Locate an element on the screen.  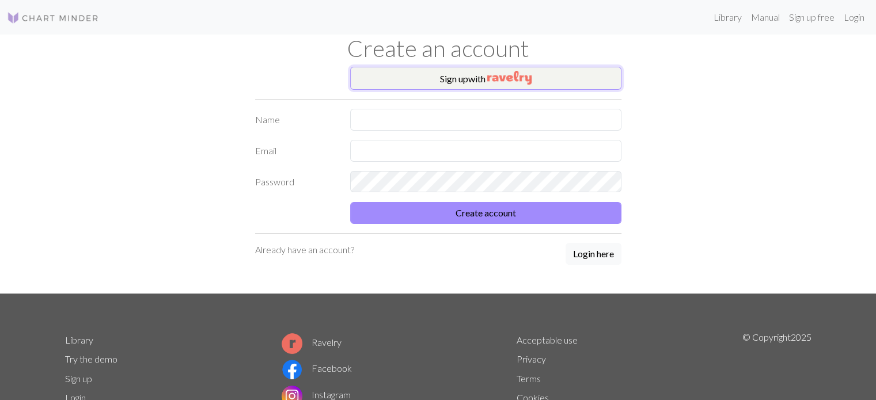
a: Login is located at coordinates (854, 17).